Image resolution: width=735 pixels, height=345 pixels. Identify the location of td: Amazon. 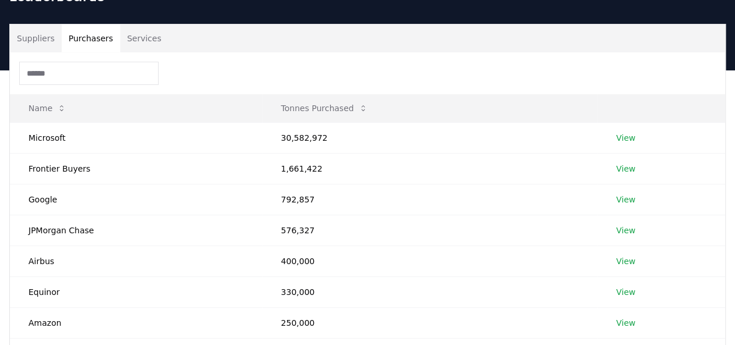
(136, 322).